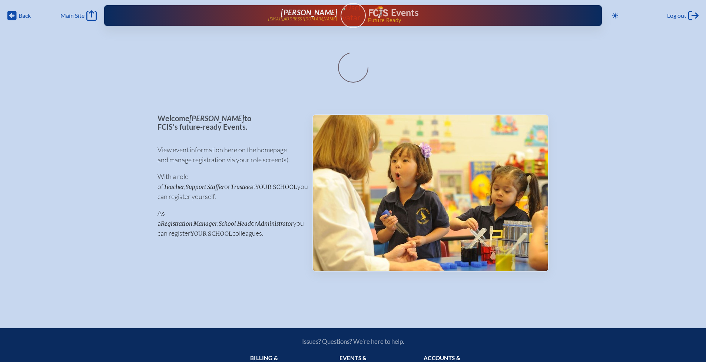 This screenshot has height=362, width=706. What do you see at coordinates (24, 16) in the screenshot?
I see `span: Back` at bounding box center [24, 16].